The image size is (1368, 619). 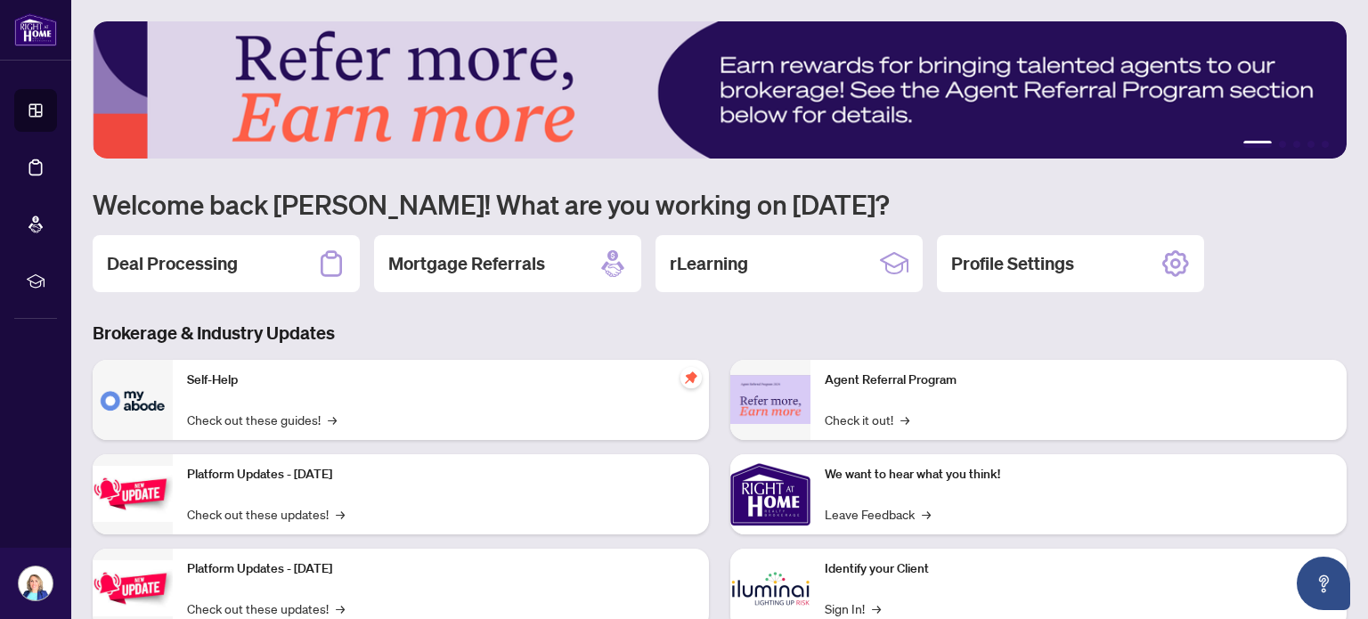 I want to click on span: pushpin, so click(x=691, y=377).